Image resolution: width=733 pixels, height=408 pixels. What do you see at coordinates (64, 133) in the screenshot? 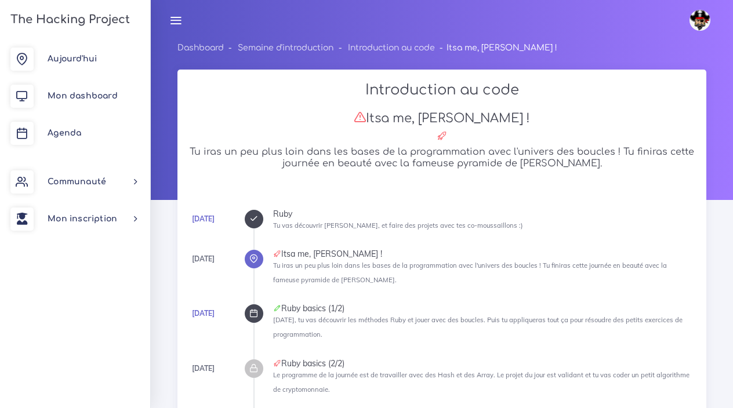
I see `span: Agenda` at bounding box center [64, 133].